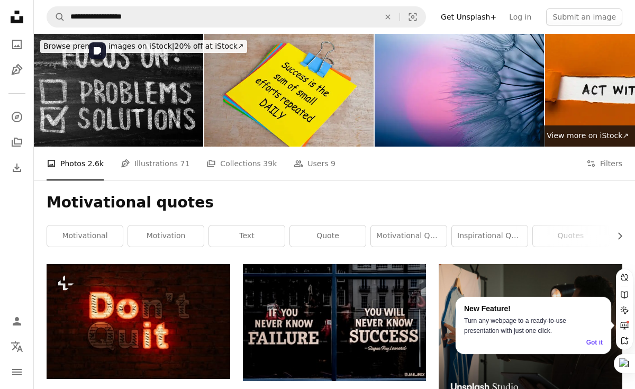  I want to click on a: Photos, so click(17, 44).